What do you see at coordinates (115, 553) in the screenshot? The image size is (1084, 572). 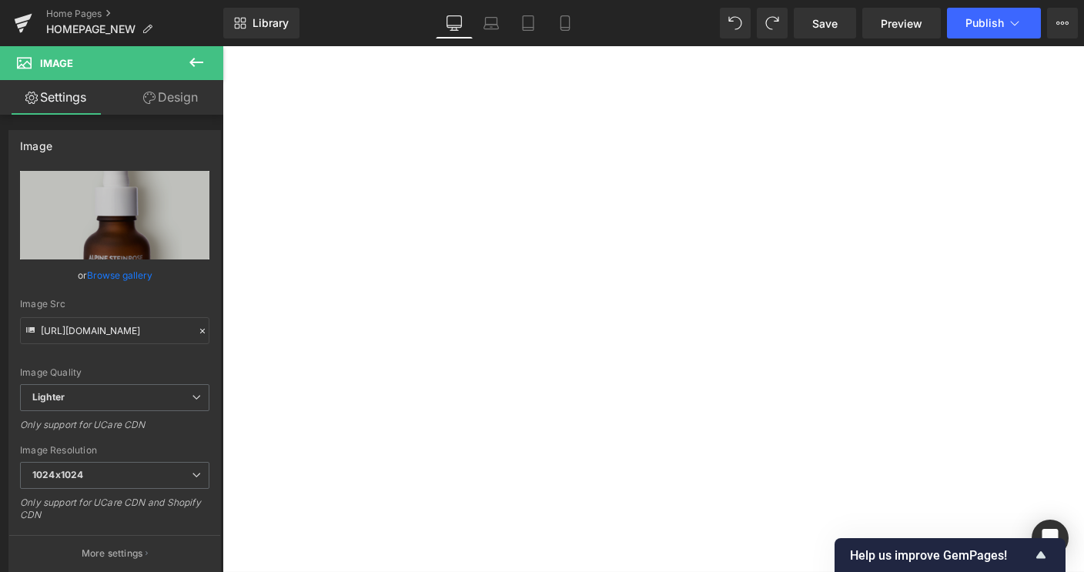 I see `button: More settings` at bounding box center [115, 553].